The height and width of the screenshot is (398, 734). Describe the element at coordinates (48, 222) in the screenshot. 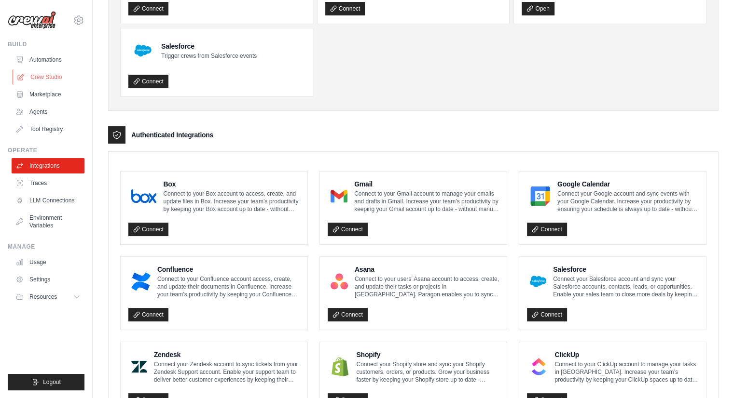

I see `a: Environment Variables` at that location.